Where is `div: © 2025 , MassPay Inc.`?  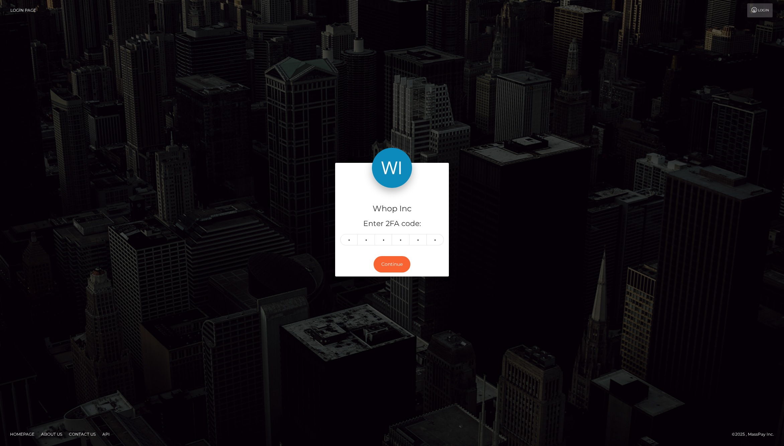
div: © 2025 , MassPay Inc. is located at coordinates (755, 435).